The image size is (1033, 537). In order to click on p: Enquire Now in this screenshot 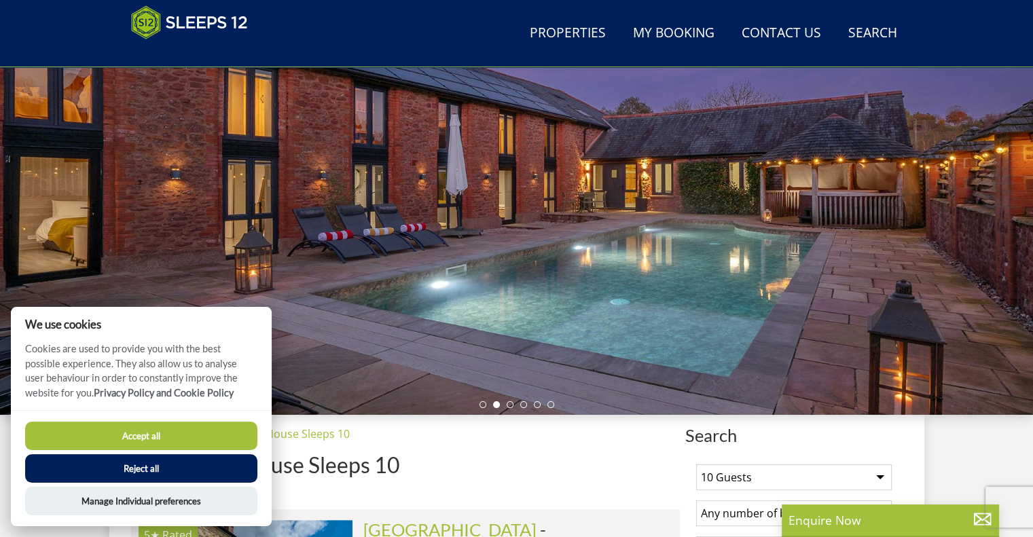, I will do `click(891, 520)`.